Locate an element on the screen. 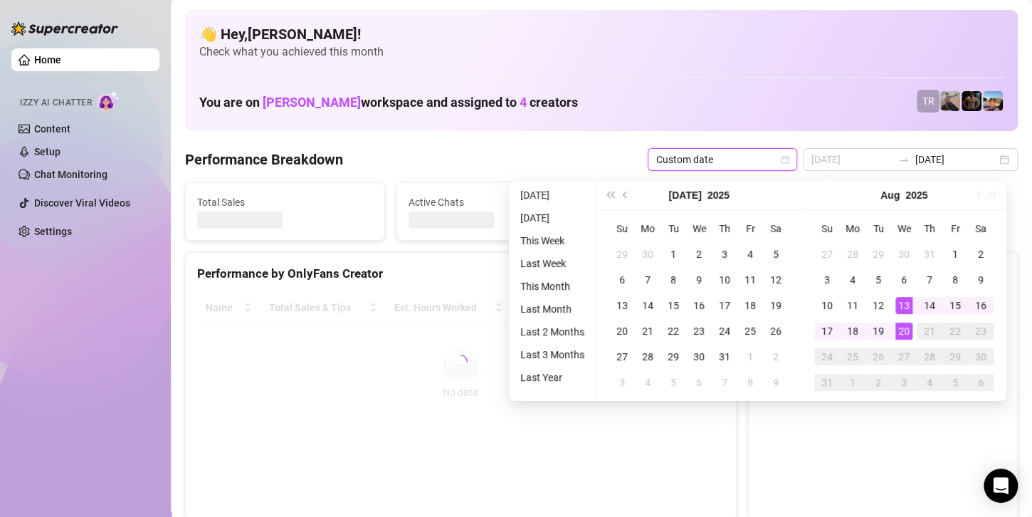  td: 2025-07-27 is located at coordinates (622, 356).